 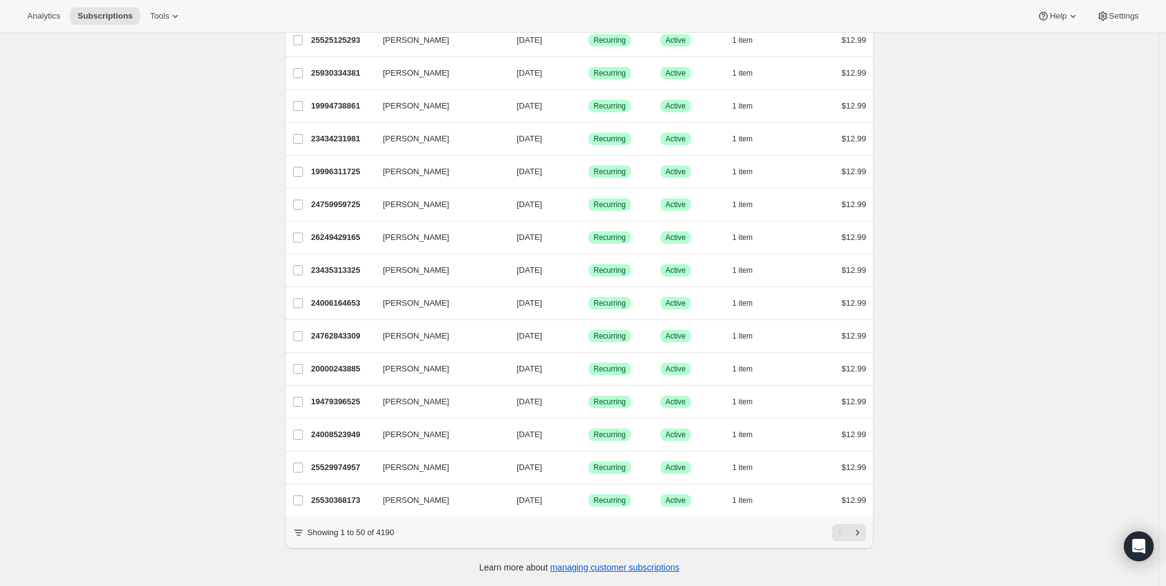 I want to click on div: Open Intercom Messenger, so click(x=1139, y=546).